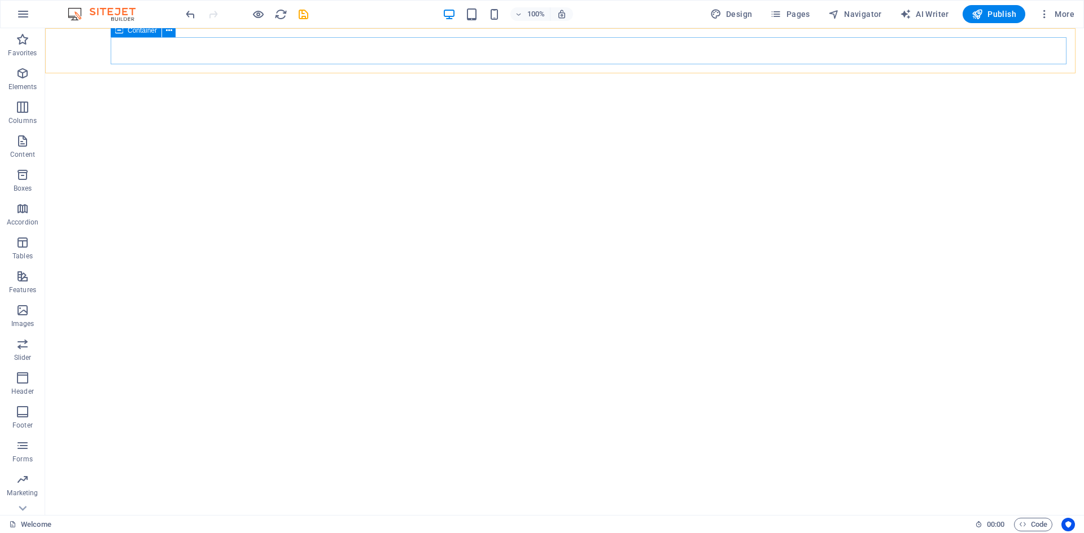  Describe the element at coordinates (995, 525) in the screenshot. I see `span: 00 00` at that location.